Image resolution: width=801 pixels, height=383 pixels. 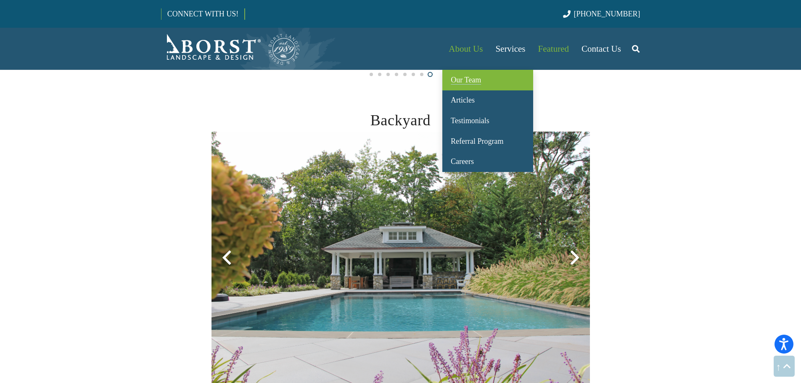 I want to click on span: About Us, so click(x=465, y=49).